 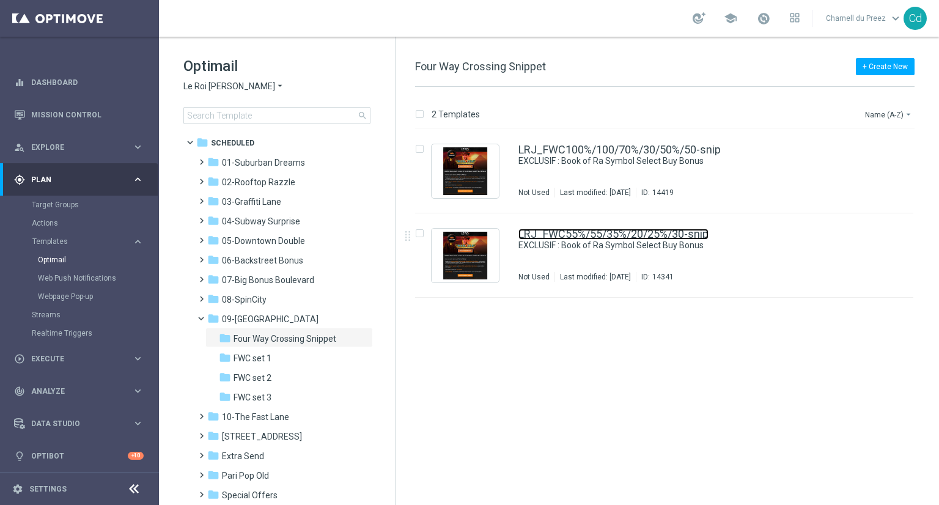 What do you see at coordinates (264, 163) in the screenshot?
I see `span: 01-Suburban Dreams` at bounding box center [264, 163].